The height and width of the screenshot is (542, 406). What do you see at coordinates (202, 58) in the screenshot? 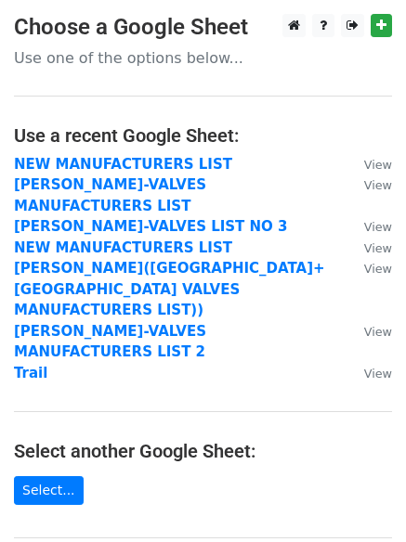
I see `p: Use one of the options below...` at bounding box center [202, 58].